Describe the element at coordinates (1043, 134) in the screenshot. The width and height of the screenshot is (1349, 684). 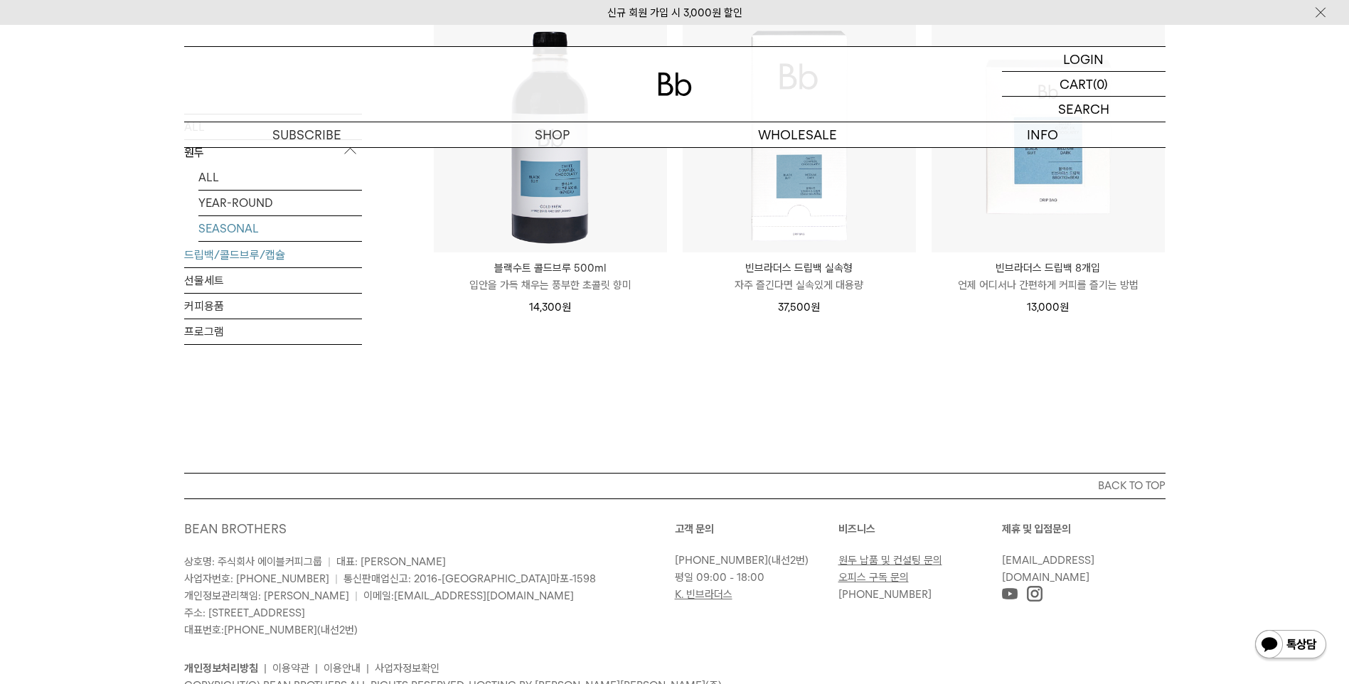
I see `p: INFO` at that location.